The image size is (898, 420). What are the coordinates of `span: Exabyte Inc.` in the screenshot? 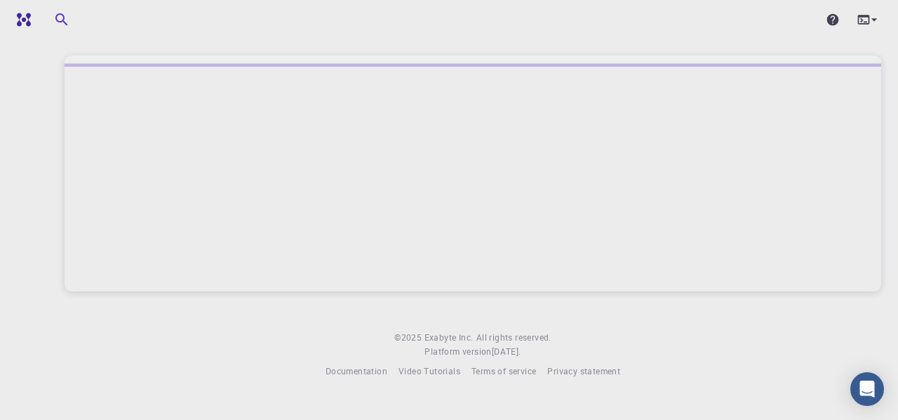 It's located at (449, 337).